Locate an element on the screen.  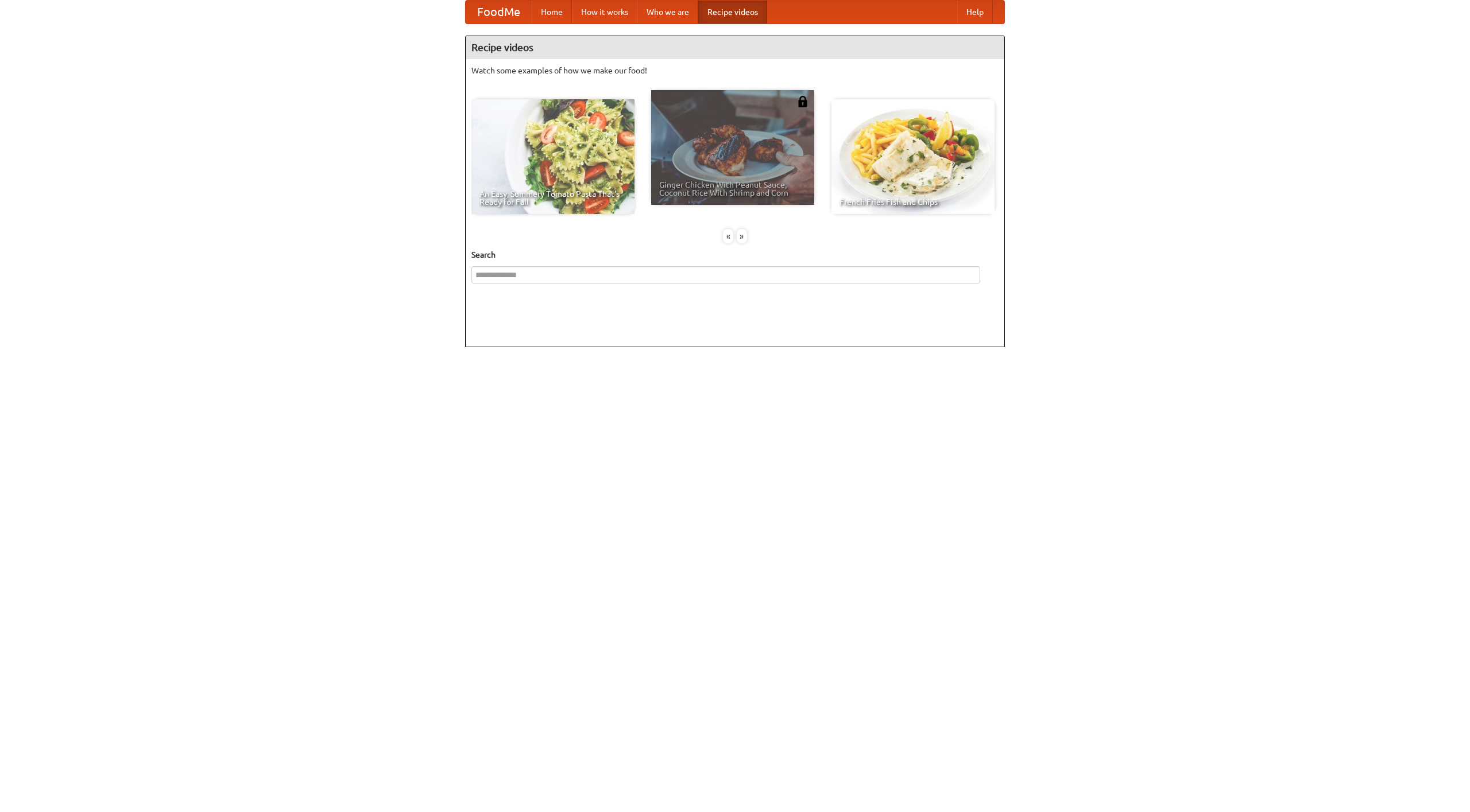
img: 483408.png is located at coordinates (802, 101).